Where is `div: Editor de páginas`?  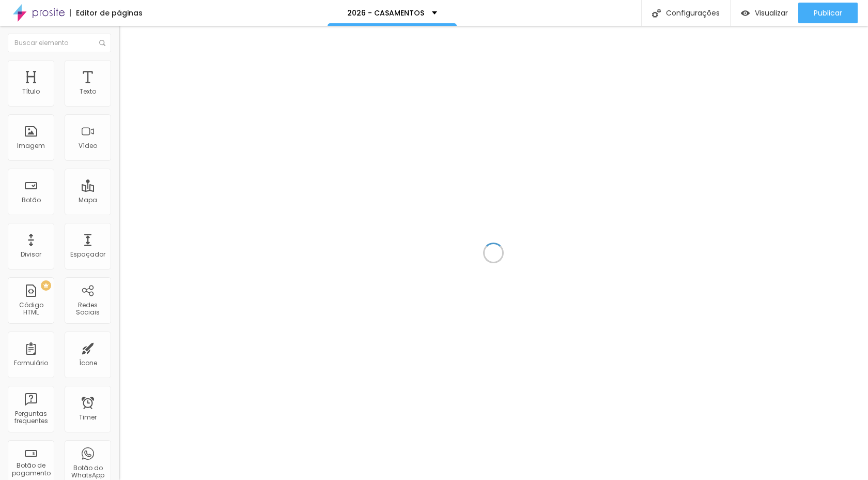 div: Editor de páginas is located at coordinates (106, 13).